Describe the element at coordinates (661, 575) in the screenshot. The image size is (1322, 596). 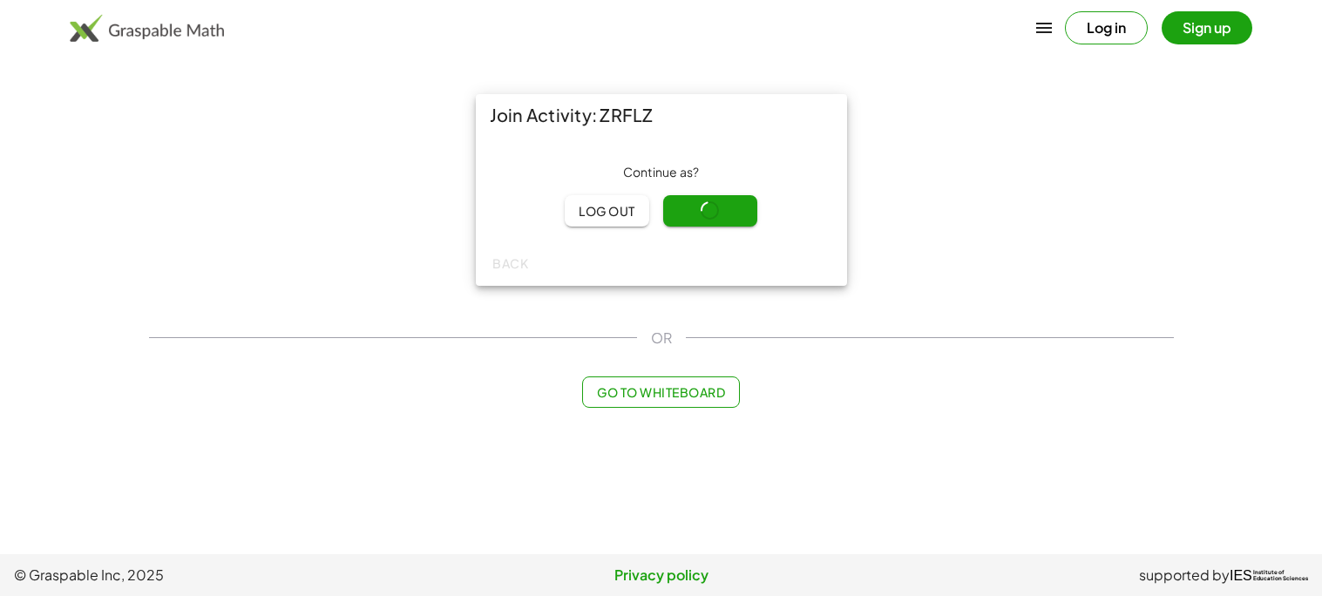
I see `a: Privacy policy` at that location.